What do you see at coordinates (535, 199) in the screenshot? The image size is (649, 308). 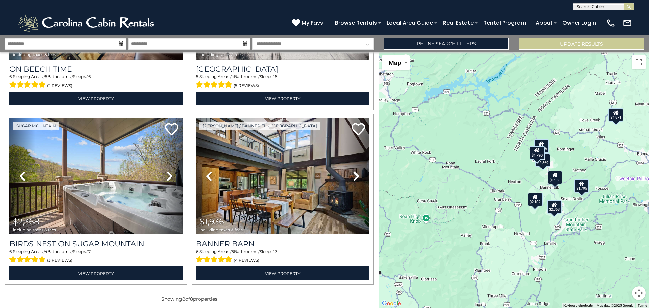 I see `div: $2,102` at bounding box center [535, 199].